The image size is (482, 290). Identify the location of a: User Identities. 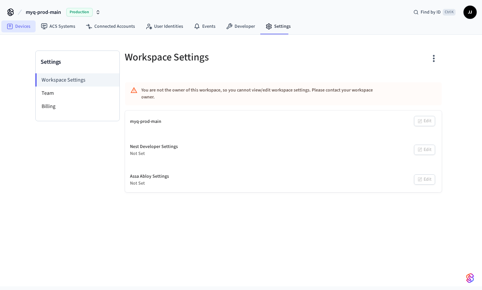
(164, 26).